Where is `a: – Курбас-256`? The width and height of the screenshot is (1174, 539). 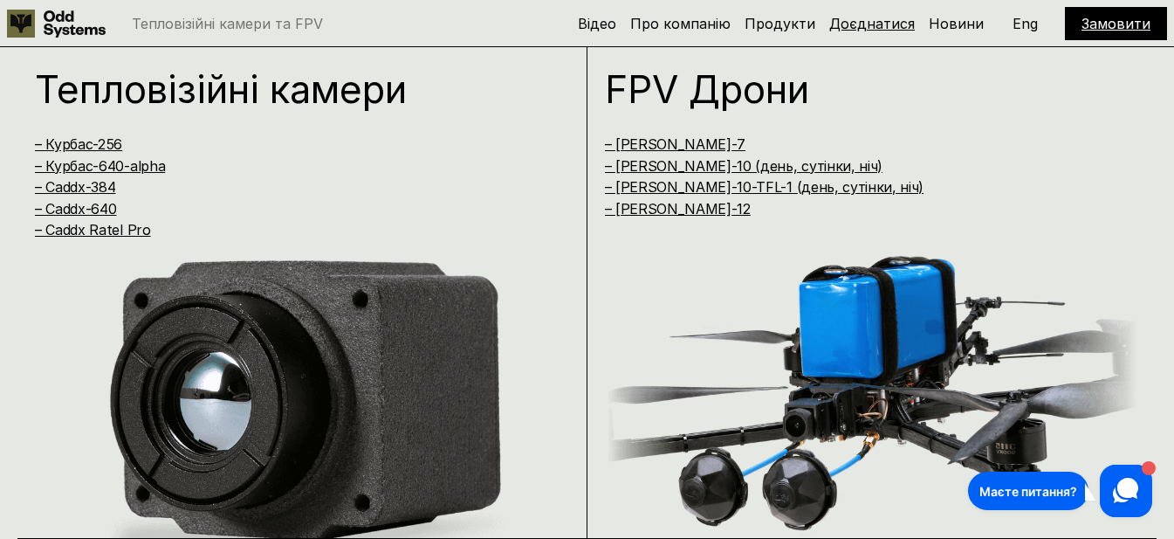 a: – Курбас-256 is located at coordinates (79, 144).